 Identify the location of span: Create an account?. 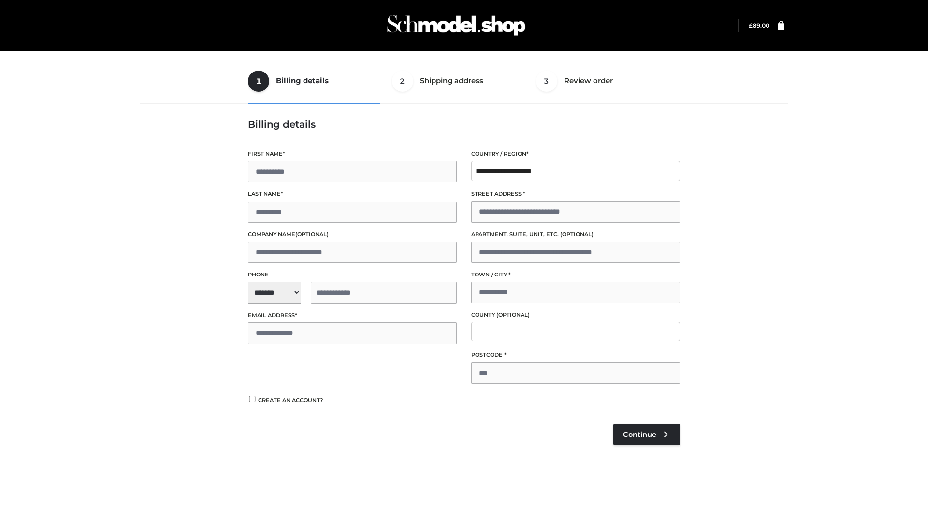
(291, 400).